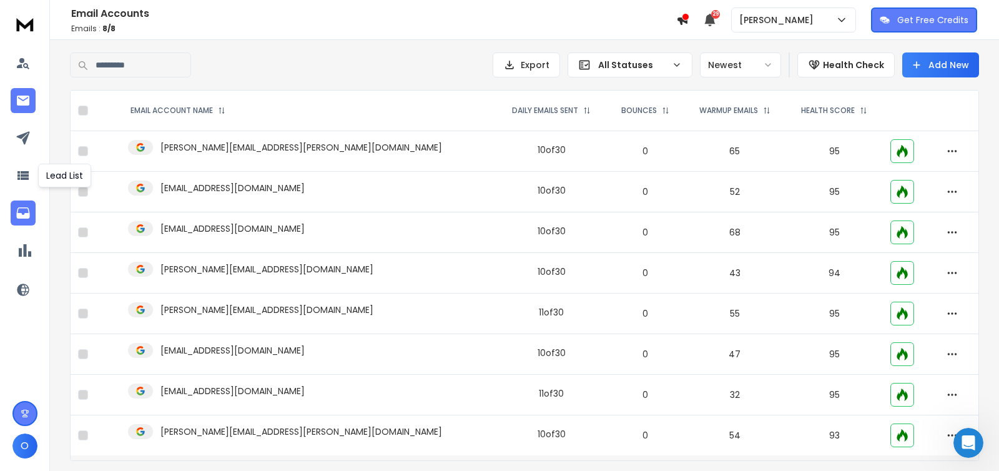 This screenshot has height=471, width=999. I want to click on td: 93, so click(834, 435).